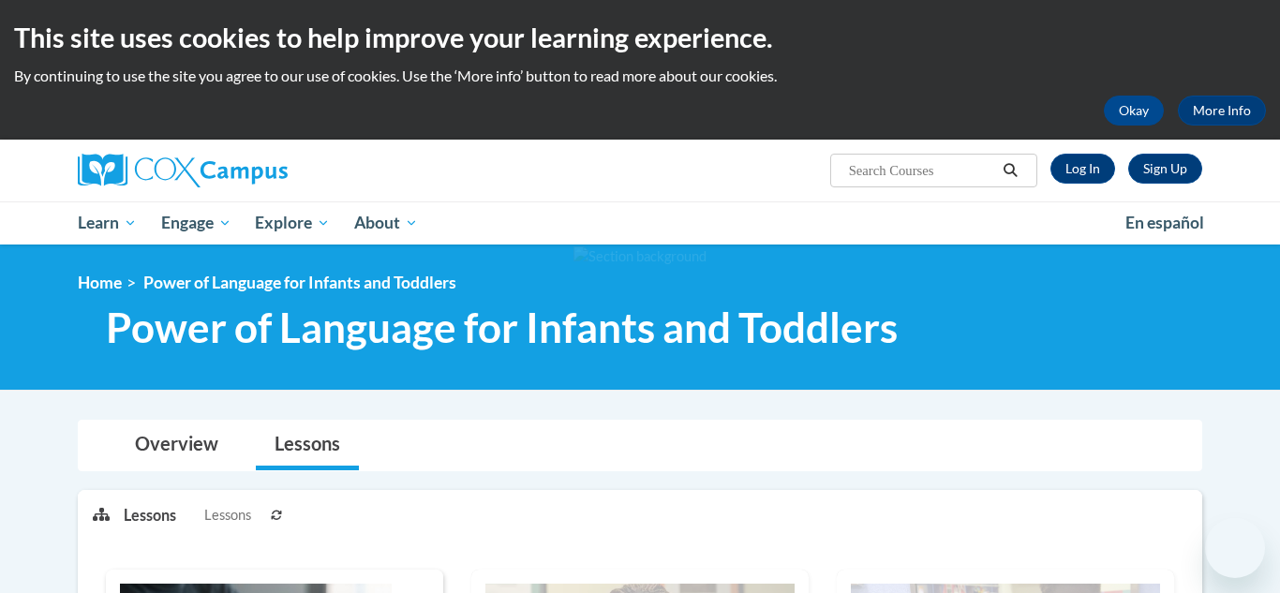  What do you see at coordinates (640, 76) in the screenshot?
I see `p: By continuing to use the site you agree to our use of cookies. Use the ‘More info’ button to read...` at bounding box center [640, 76].